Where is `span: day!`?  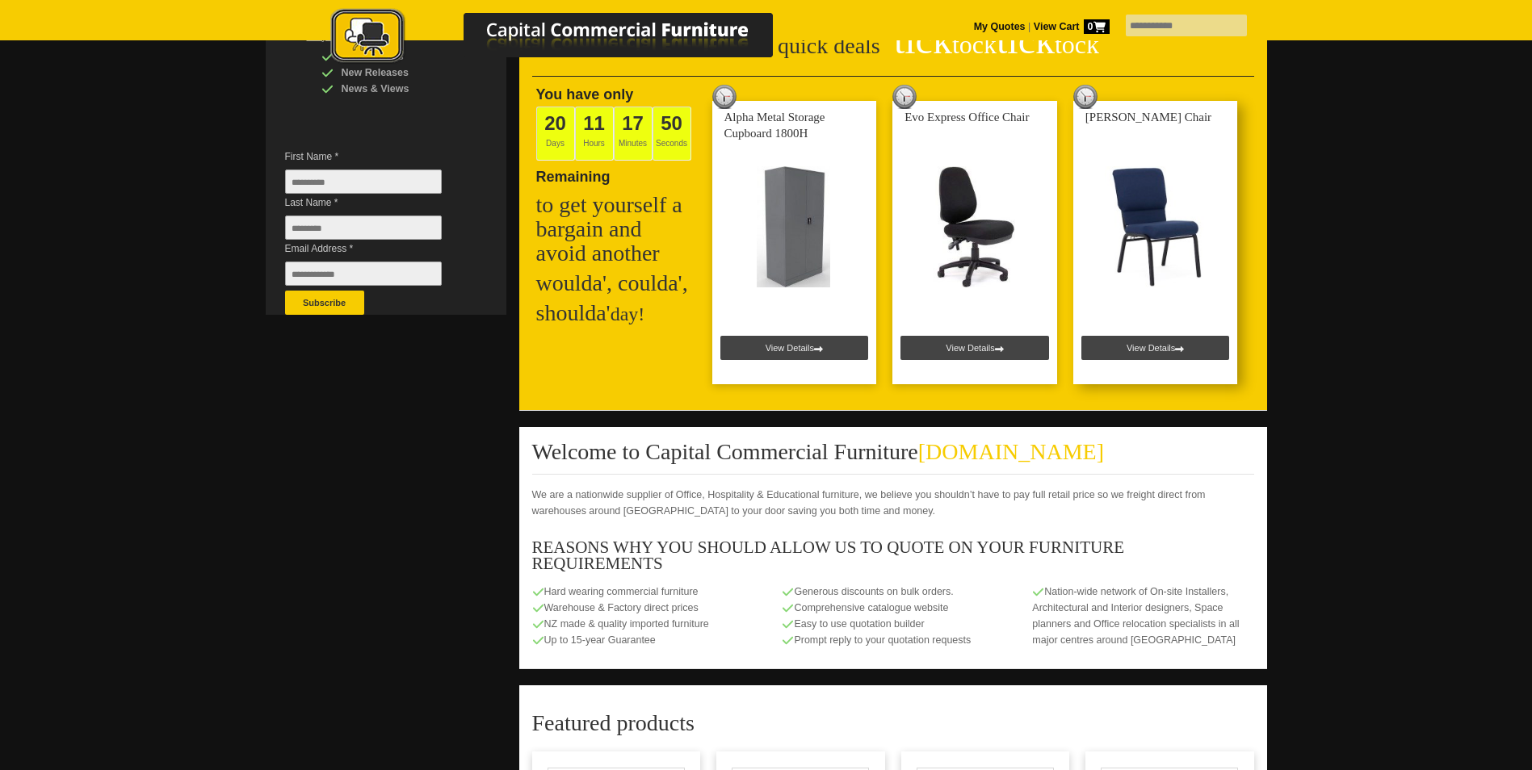 span: day! is located at coordinates (627, 314).